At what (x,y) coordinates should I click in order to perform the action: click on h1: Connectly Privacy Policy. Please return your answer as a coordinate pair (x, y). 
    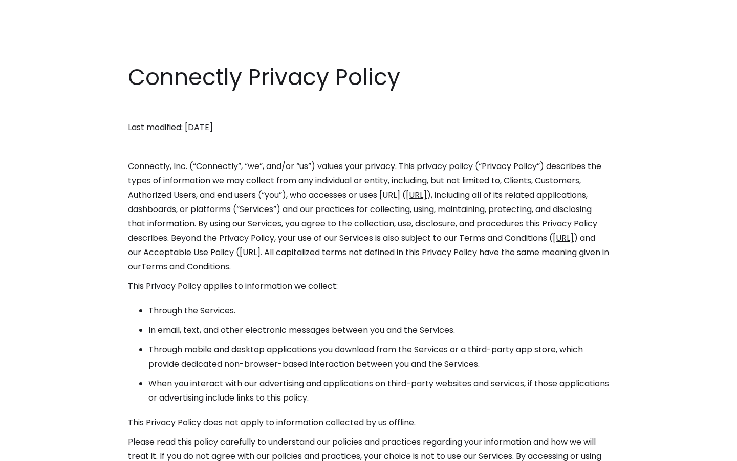
    Looking at the image, I should click on (369, 77).